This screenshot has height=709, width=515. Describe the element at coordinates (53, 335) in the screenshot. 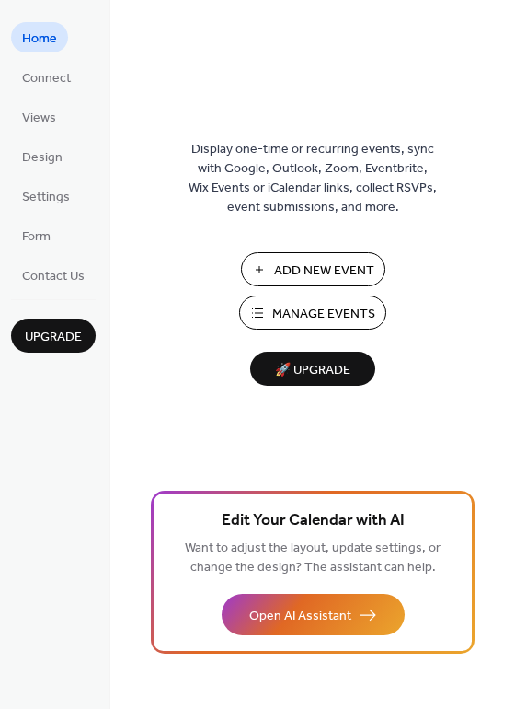

I see `button: Upgrade` at that location.